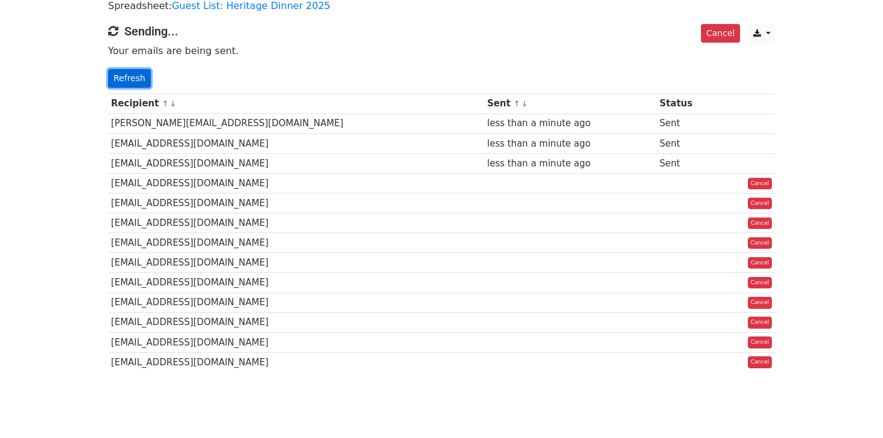 This screenshot has width=883, height=438. I want to click on th: Recipient, so click(296, 103).